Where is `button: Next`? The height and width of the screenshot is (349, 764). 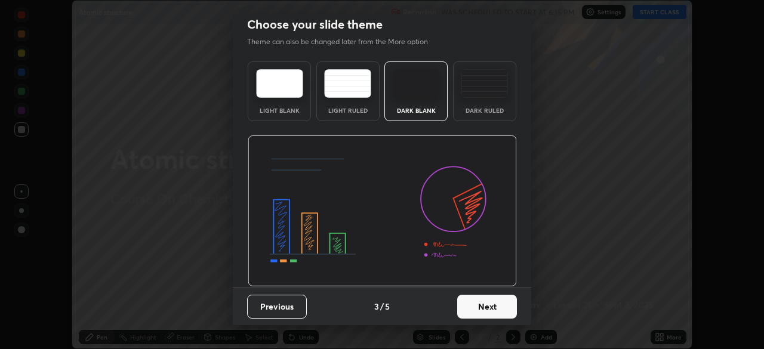
button: Next is located at coordinates (487, 307).